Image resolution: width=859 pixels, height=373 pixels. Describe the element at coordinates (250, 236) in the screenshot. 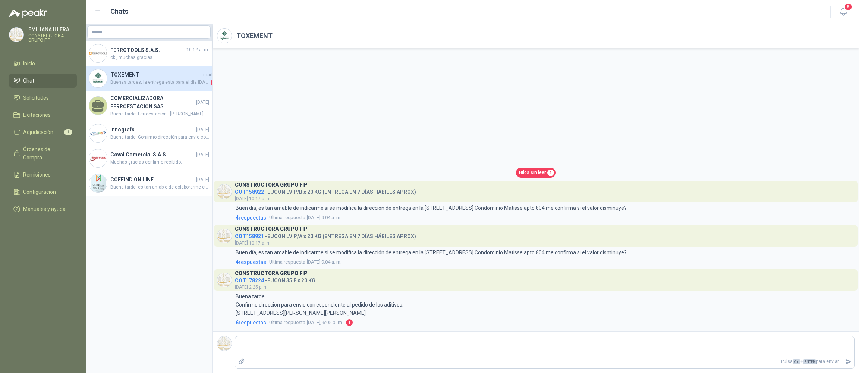

I see `span: COT158921` at that location.